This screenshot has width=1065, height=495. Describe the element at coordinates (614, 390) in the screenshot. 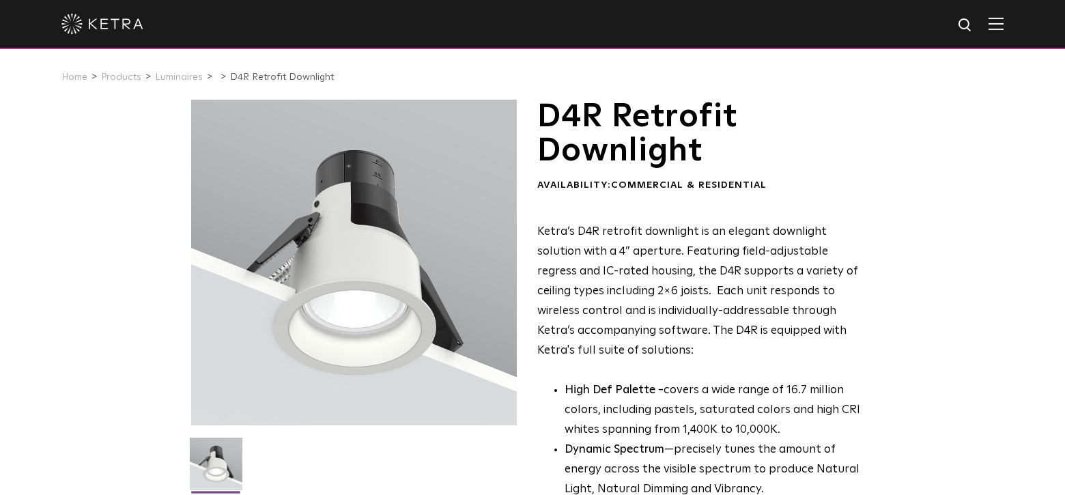

I see `strong: High Def Palette -` at that location.